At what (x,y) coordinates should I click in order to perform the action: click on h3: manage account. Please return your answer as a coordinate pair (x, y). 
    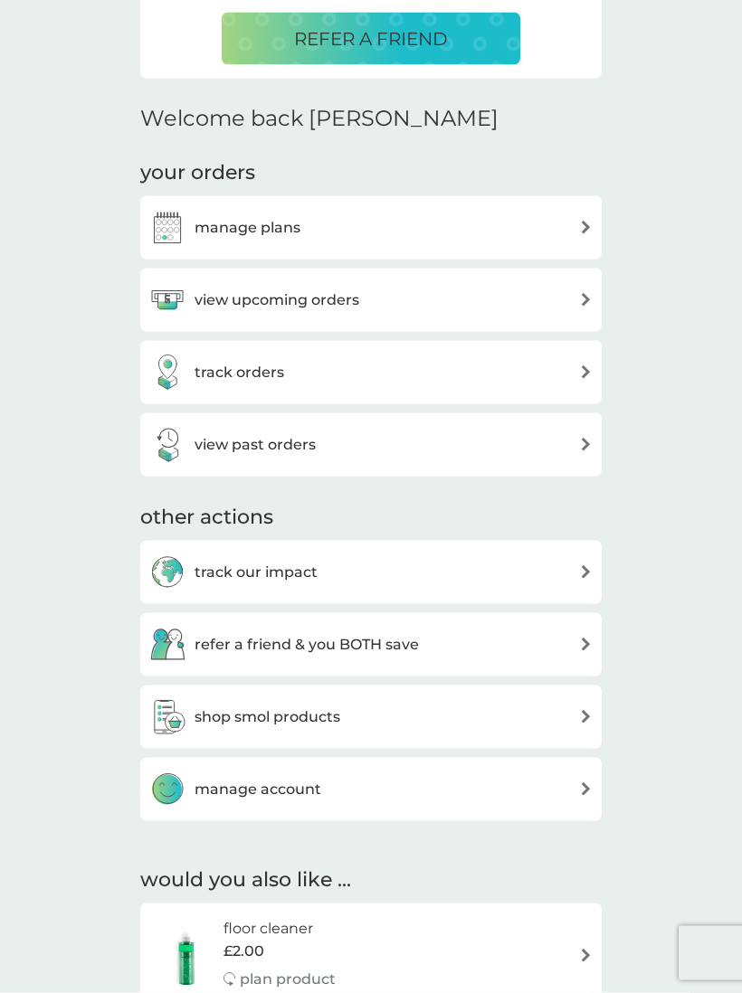
    Looking at the image, I should click on (258, 790).